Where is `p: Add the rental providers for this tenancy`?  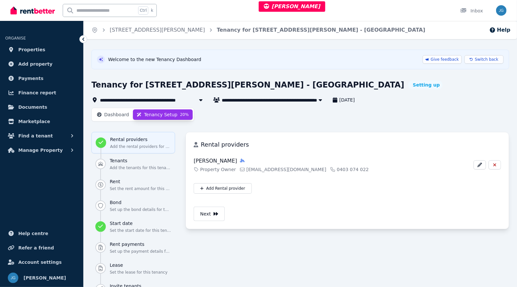
p: Add the rental providers for this tenancy is located at coordinates (141, 147).